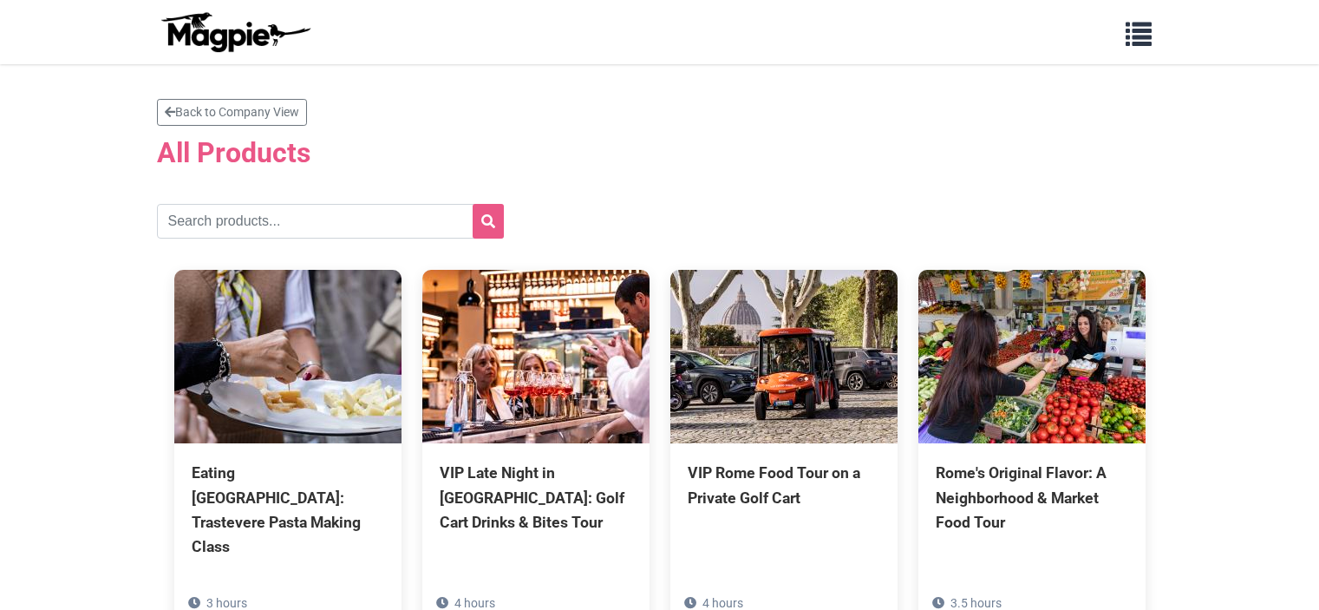  I want to click on span: 3 hours, so click(226, 603).